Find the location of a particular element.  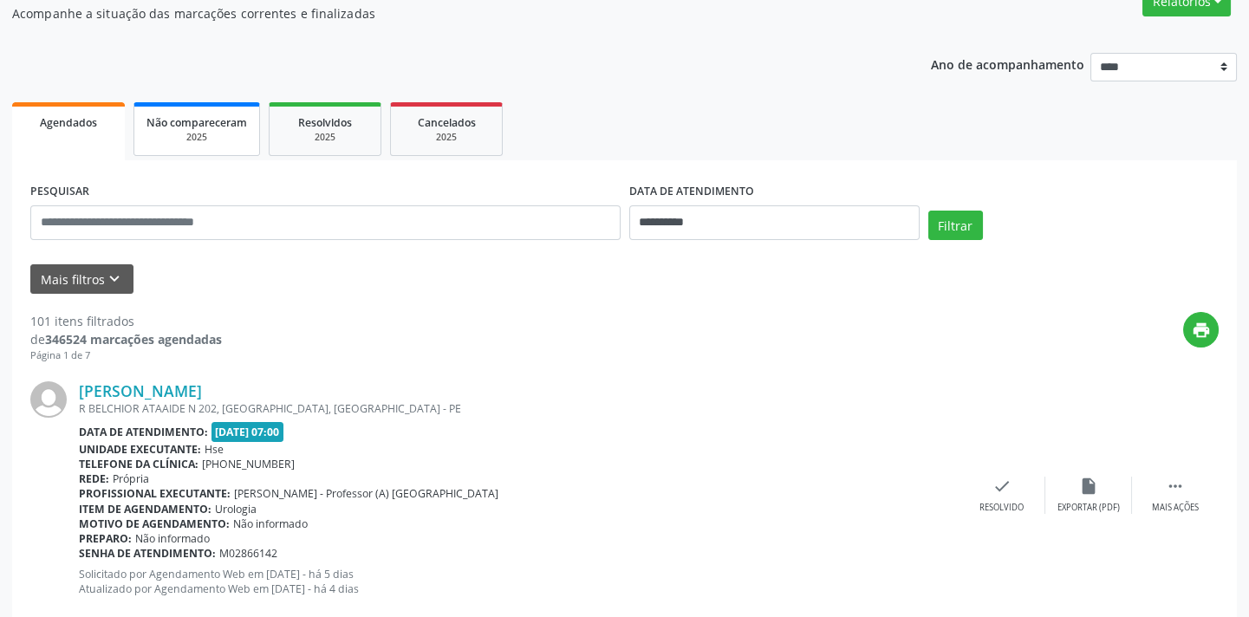

span: Urologia is located at coordinates (236, 509).